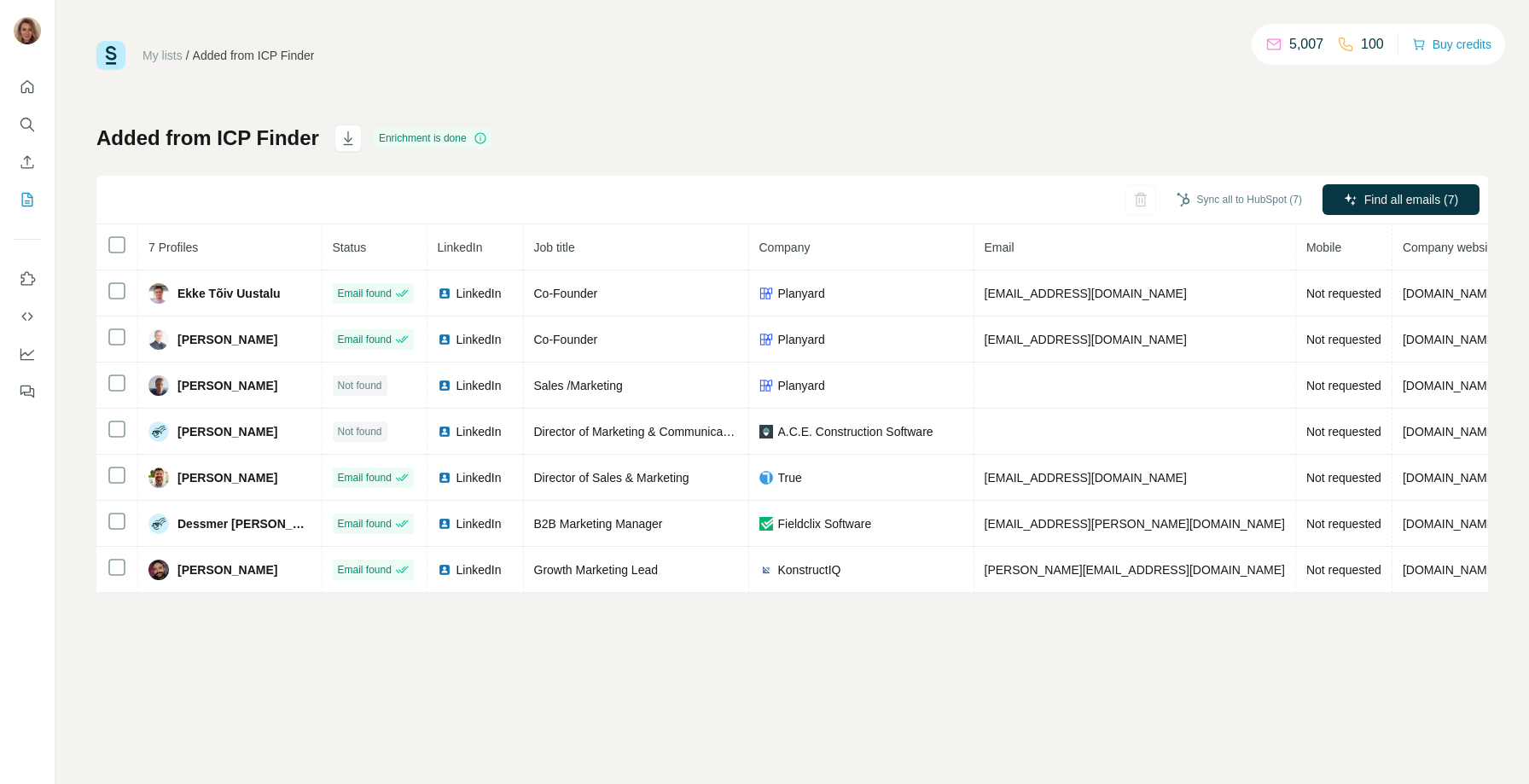 The image size is (1529, 784). I want to click on span: B2B Marketing Manager, so click(599, 523).